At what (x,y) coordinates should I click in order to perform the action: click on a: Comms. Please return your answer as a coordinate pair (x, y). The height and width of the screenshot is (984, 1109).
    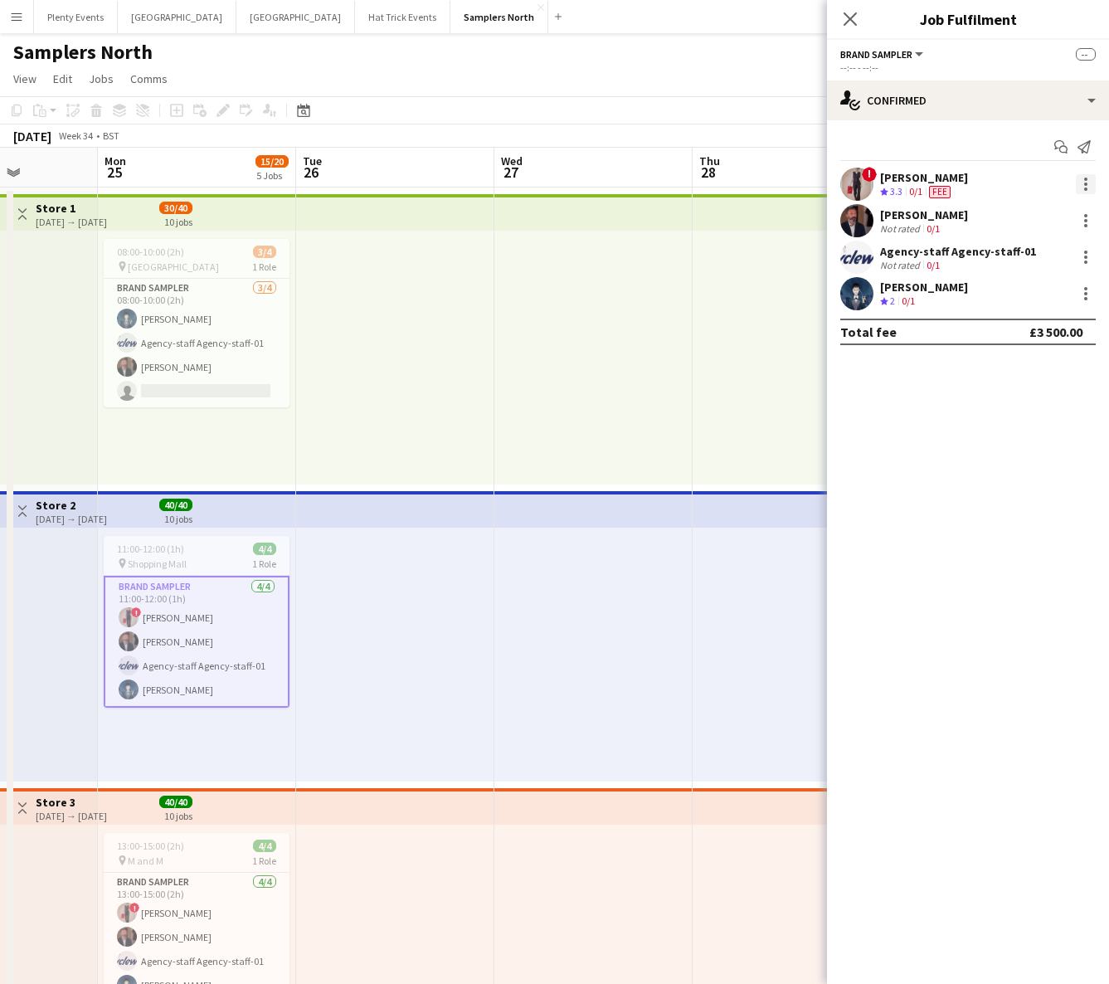
    Looking at the image, I should click on (148, 79).